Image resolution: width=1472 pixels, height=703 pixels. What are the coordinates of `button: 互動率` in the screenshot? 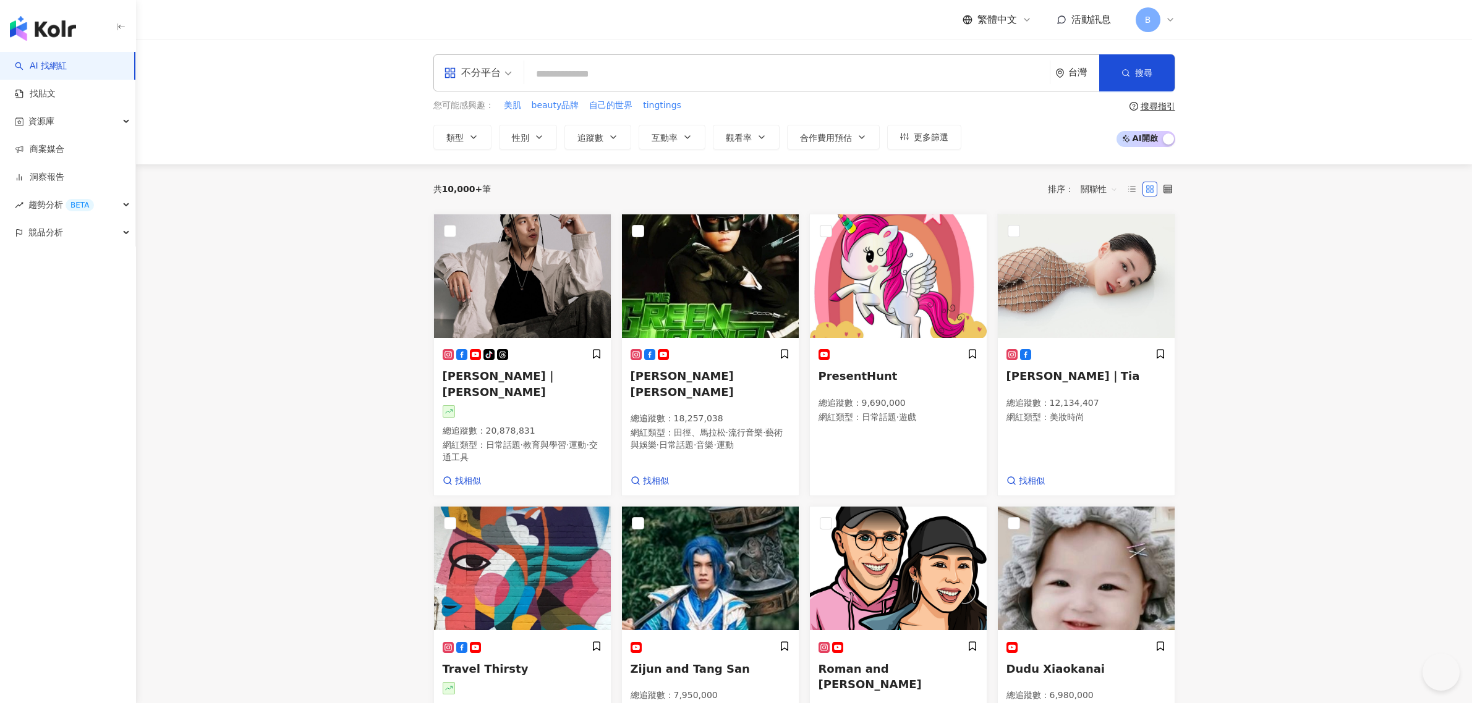 It's located at (672, 137).